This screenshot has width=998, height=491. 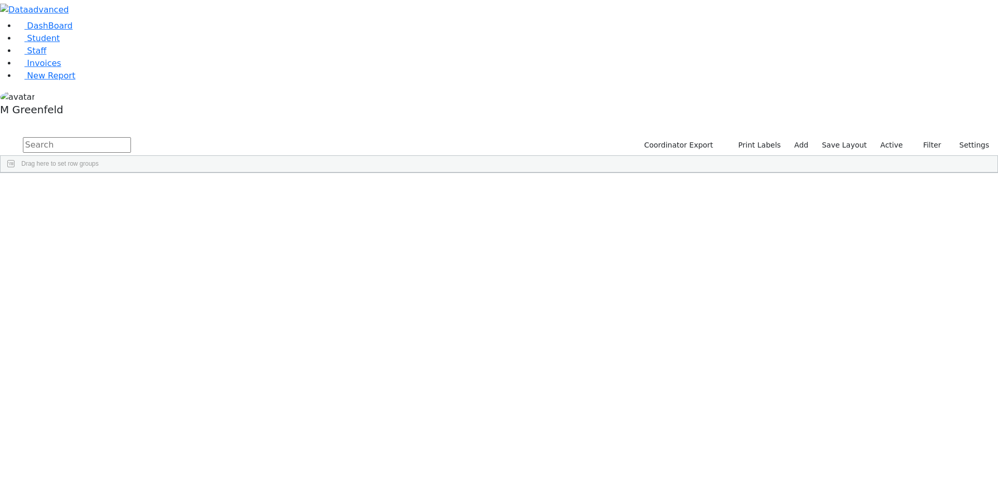 I want to click on span: New Report, so click(x=51, y=75).